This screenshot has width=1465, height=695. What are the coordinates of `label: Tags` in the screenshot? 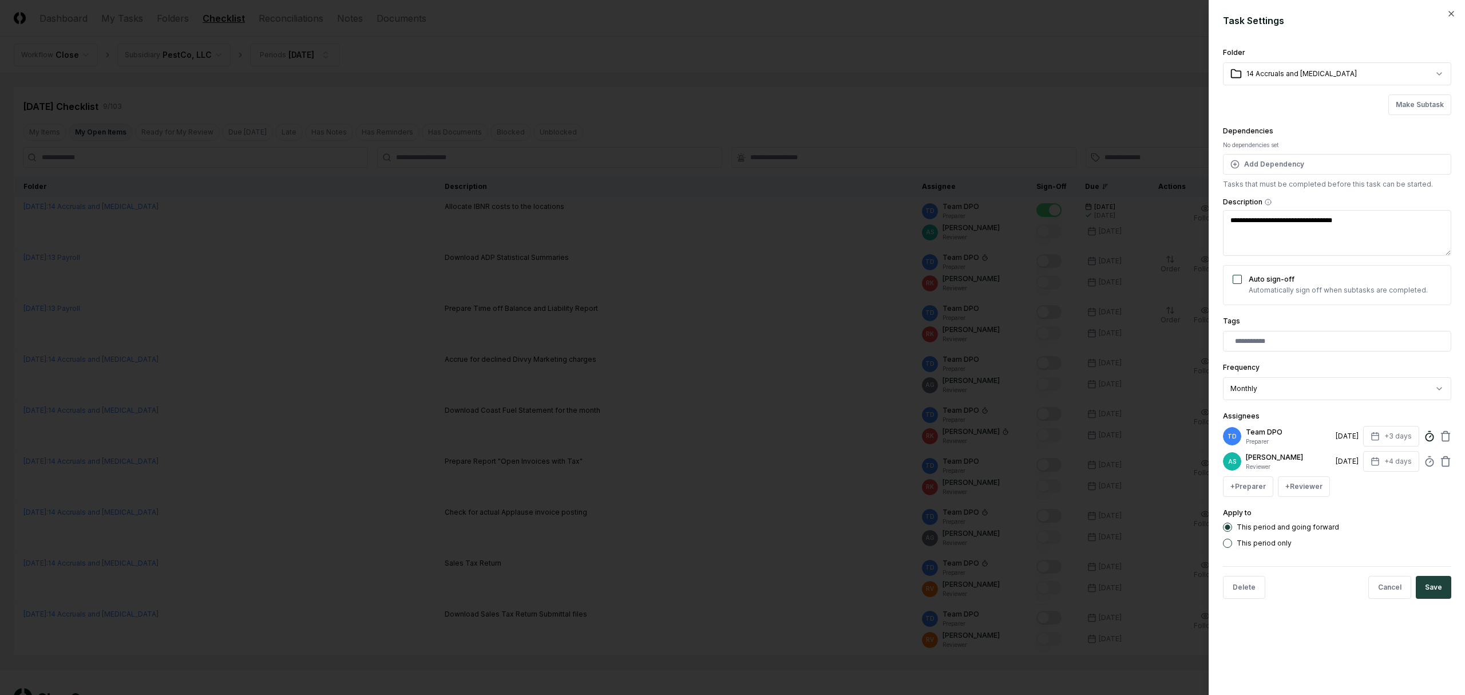 It's located at (1231, 320).